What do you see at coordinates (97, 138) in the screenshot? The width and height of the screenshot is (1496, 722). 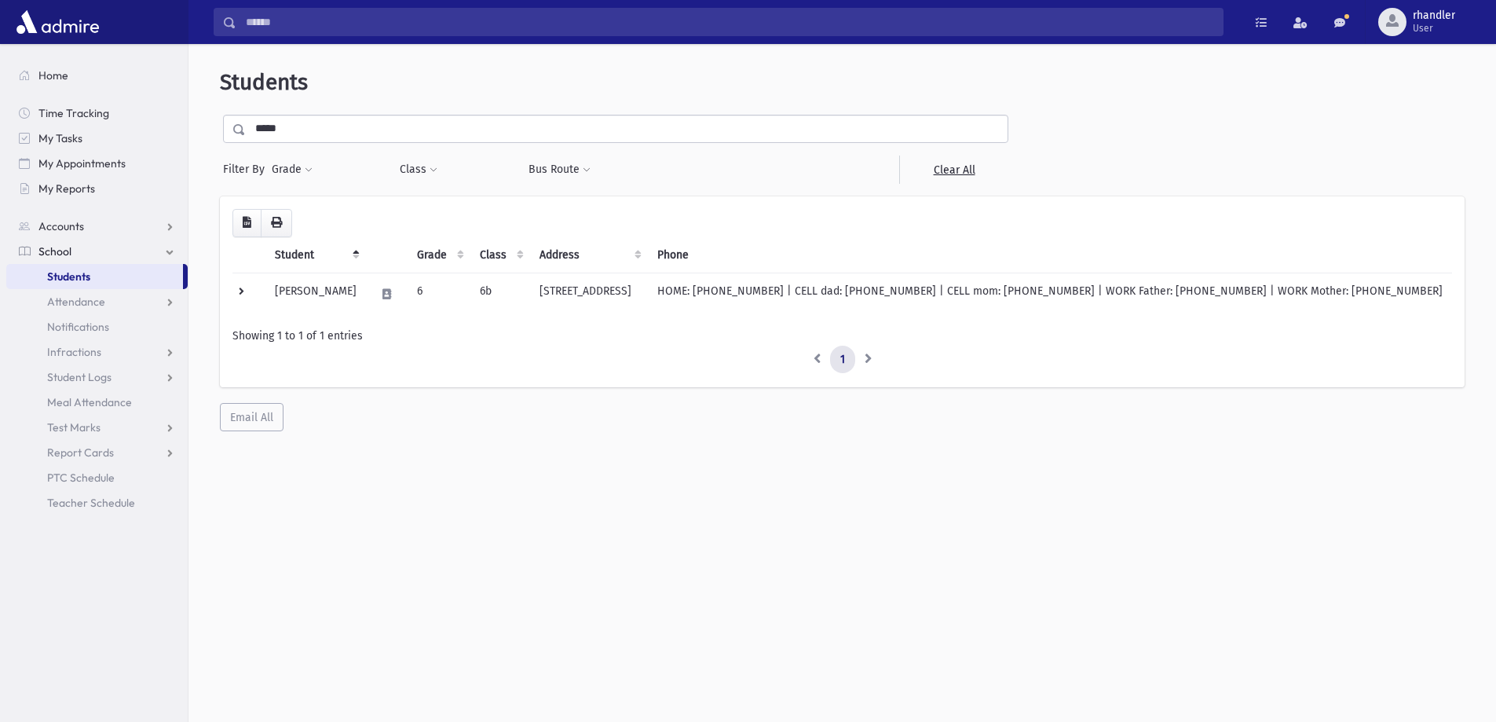 I see `a: My Tasks` at bounding box center [97, 138].